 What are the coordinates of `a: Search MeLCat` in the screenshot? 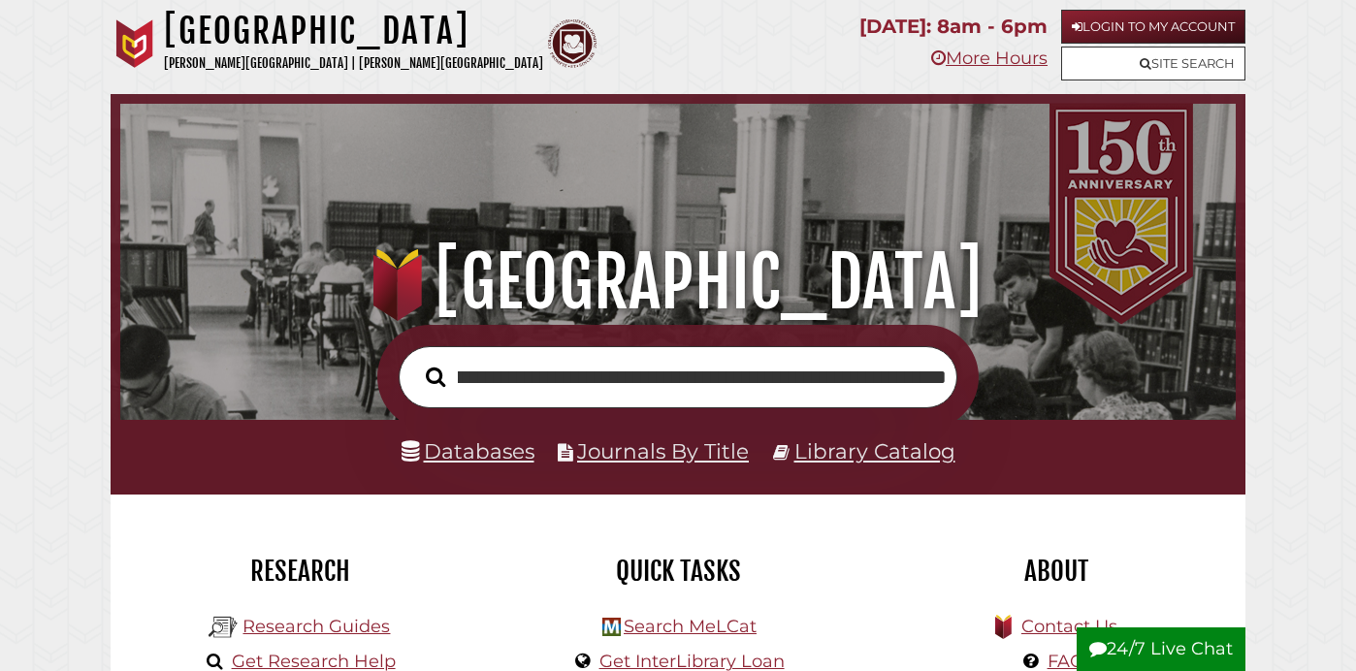 It's located at (690, 627).